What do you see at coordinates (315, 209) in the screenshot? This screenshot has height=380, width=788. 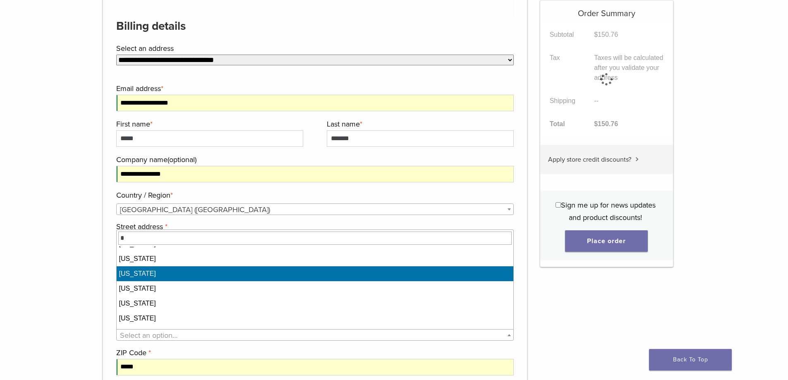 I see `span: Country / Region` at bounding box center [315, 209].